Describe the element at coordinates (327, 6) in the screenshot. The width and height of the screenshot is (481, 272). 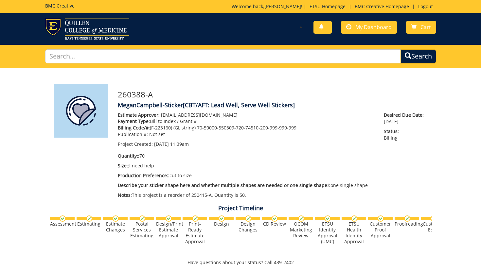
I see `a: ETSU Homepage` at that location.